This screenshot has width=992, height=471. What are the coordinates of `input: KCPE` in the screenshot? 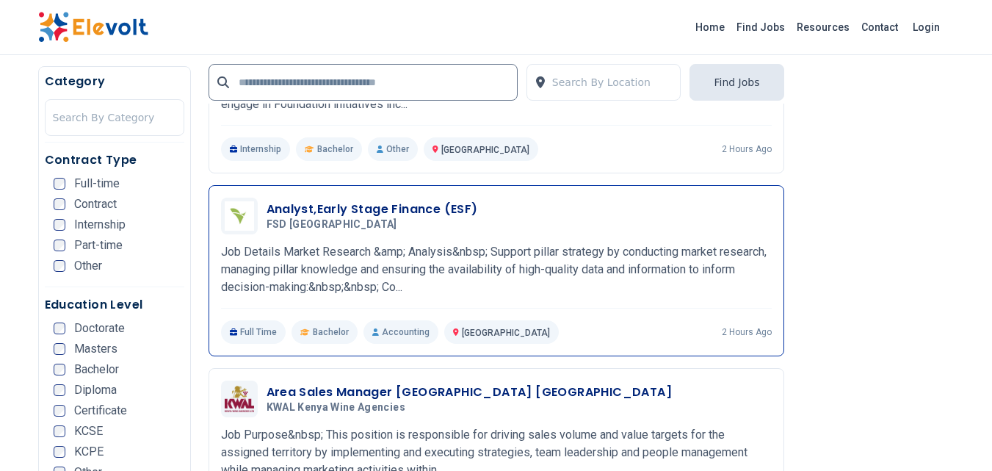 It's located at (59, 452).